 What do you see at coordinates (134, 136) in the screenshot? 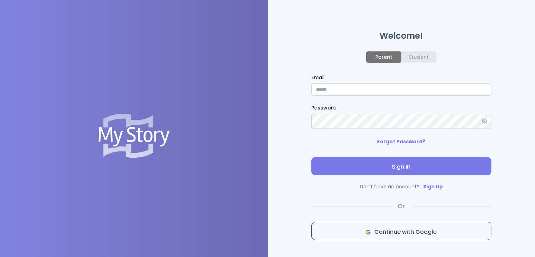
I see `img: Logo` at bounding box center [134, 136].